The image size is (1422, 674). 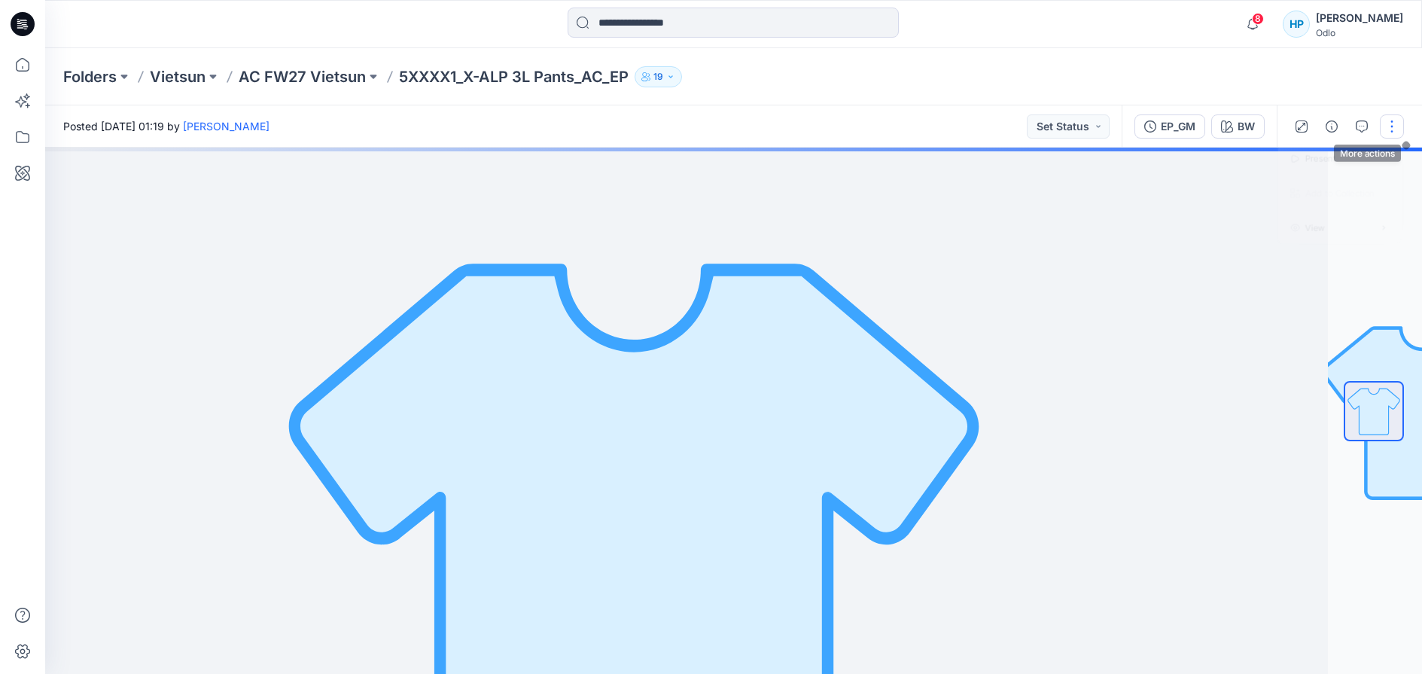 What do you see at coordinates (90, 77) in the screenshot?
I see `p: Folders` at bounding box center [90, 77].